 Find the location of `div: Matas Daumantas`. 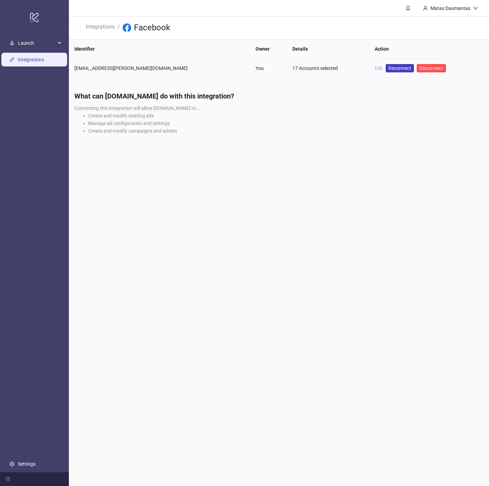

div: Matas Daumantas is located at coordinates (450, 8).